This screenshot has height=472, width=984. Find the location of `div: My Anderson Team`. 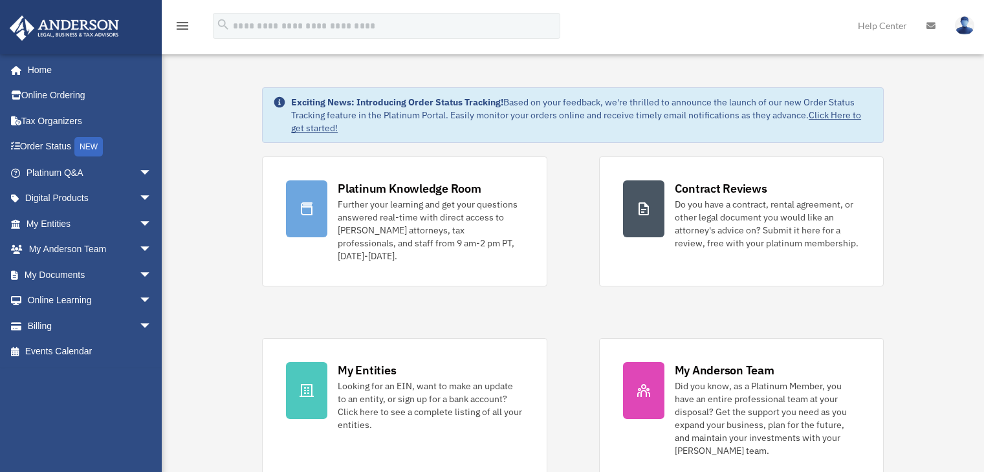

div: My Anderson Team is located at coordinates (724, 370).